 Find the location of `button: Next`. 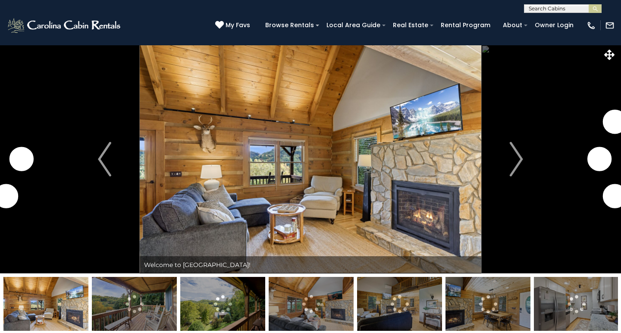

button: Next is located at coordinates (517, 159).